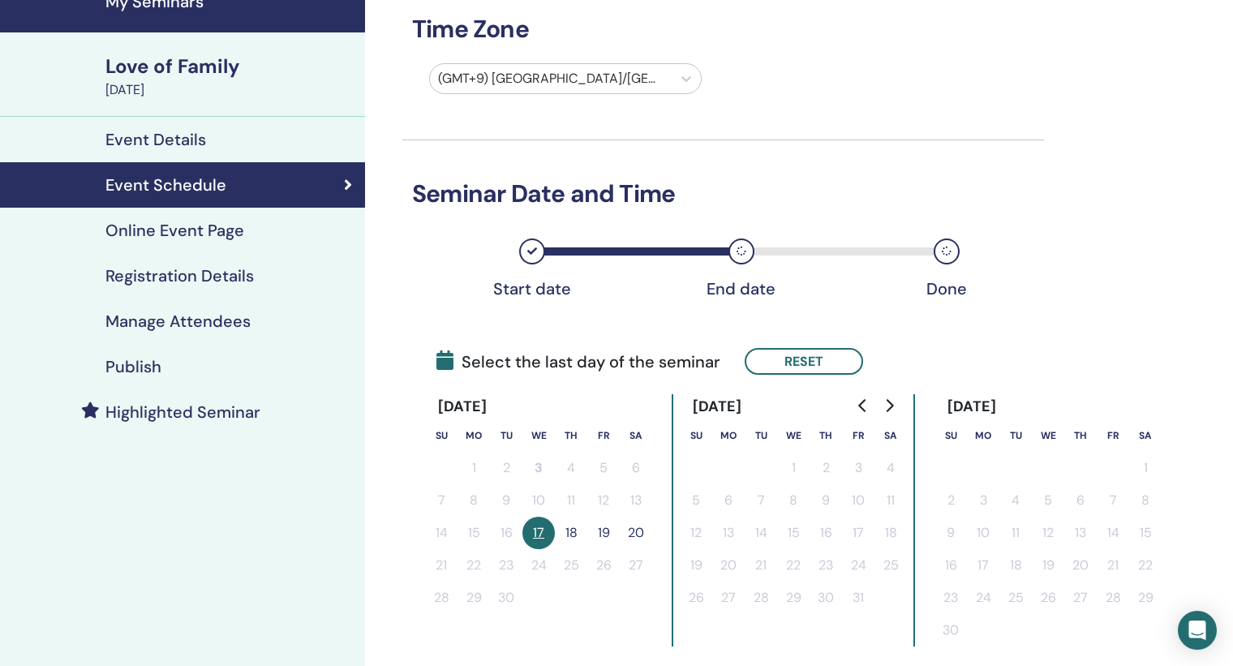 The width and height of the screenshot is (1233, 666). What do you see at coordinates (741, 289) in the screenshot?
I see `div: End date` at bounding box center [741, 289].